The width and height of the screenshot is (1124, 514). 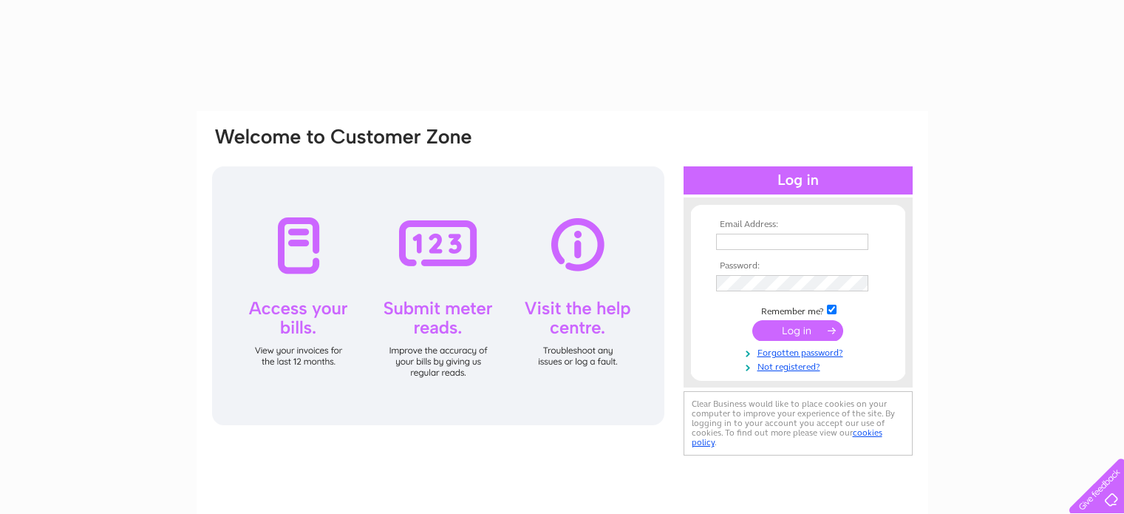 What do you see at coordinates (798, 266) in the screenshot?
I see `th: Password:` at bounding box center [798, 266].